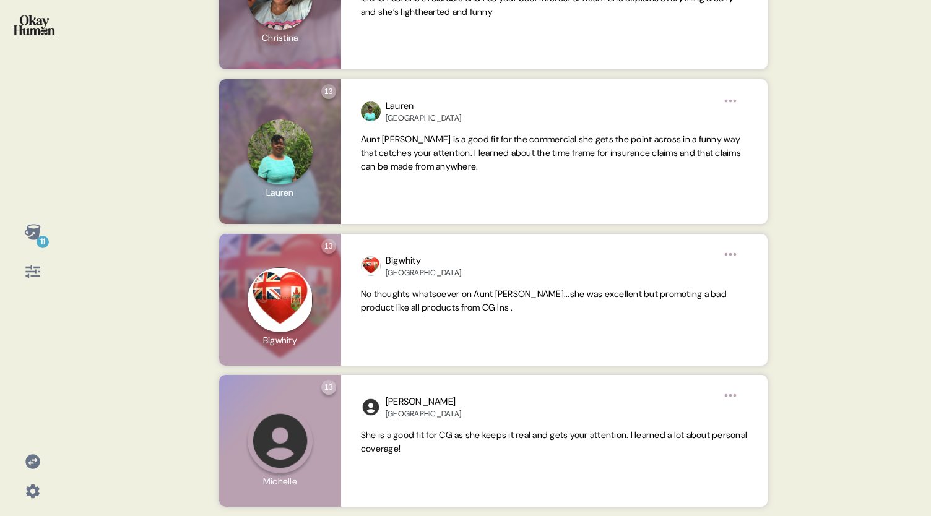 The image size is (931, 516). Describe the element at coordinates (371, 111) in the screenshot. I see `img: profilepic_9811658928861239.jpg` at that location.